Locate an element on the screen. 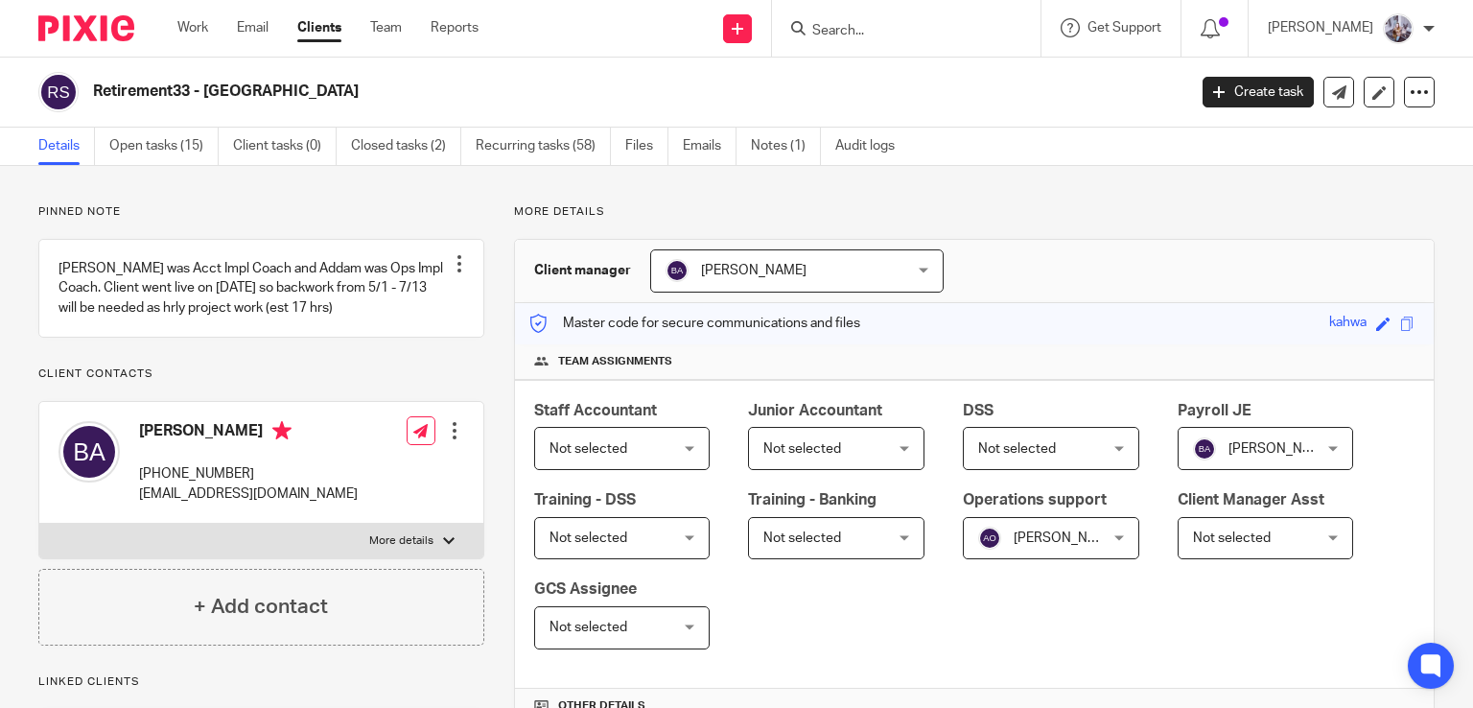  span: Staff Accountant is located at coordinates (596, 411).